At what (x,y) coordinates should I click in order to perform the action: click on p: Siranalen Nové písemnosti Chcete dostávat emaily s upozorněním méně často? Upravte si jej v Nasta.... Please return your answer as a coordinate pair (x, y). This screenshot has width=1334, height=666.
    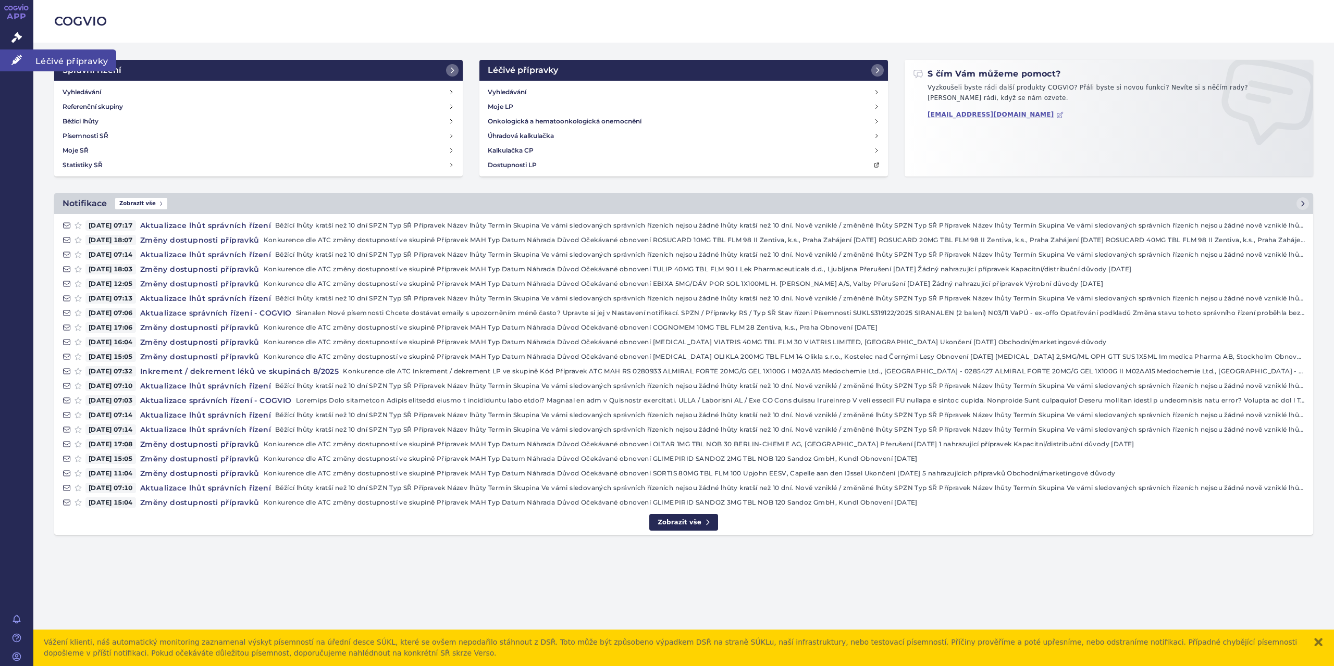
    Looking at the image, I should click on (800, 313).